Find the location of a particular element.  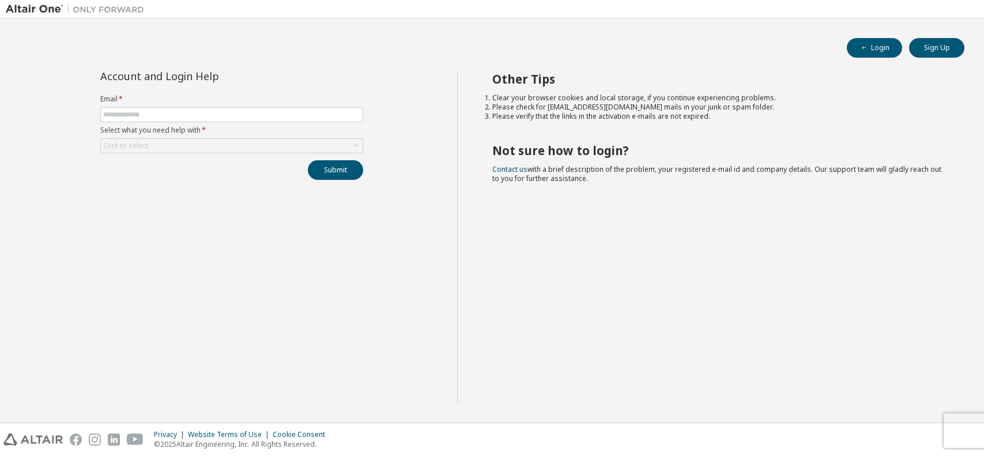

img: facebook.svg is located at coordinates (76, 439).